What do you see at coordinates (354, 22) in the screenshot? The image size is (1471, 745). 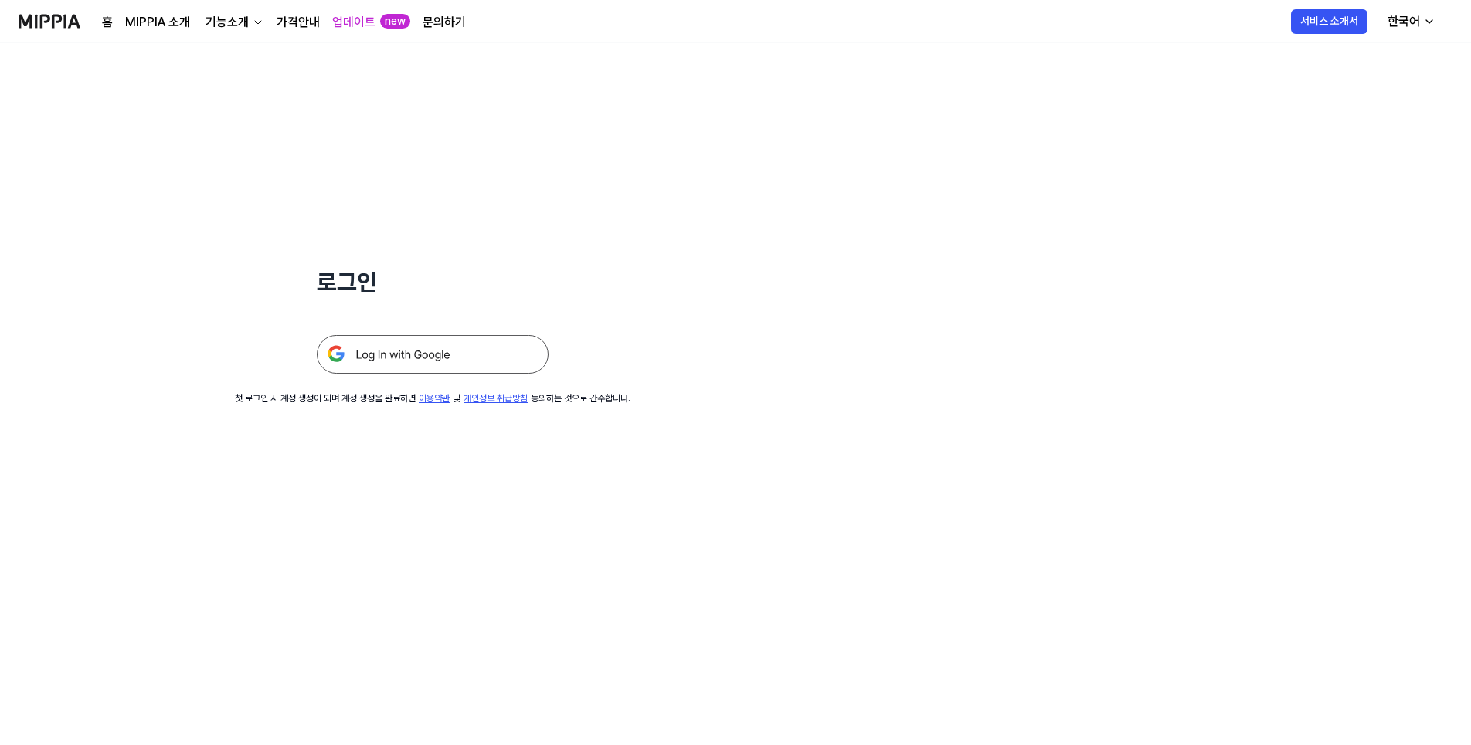 I see `a: 업데이트` at bounding box center [354, 22].